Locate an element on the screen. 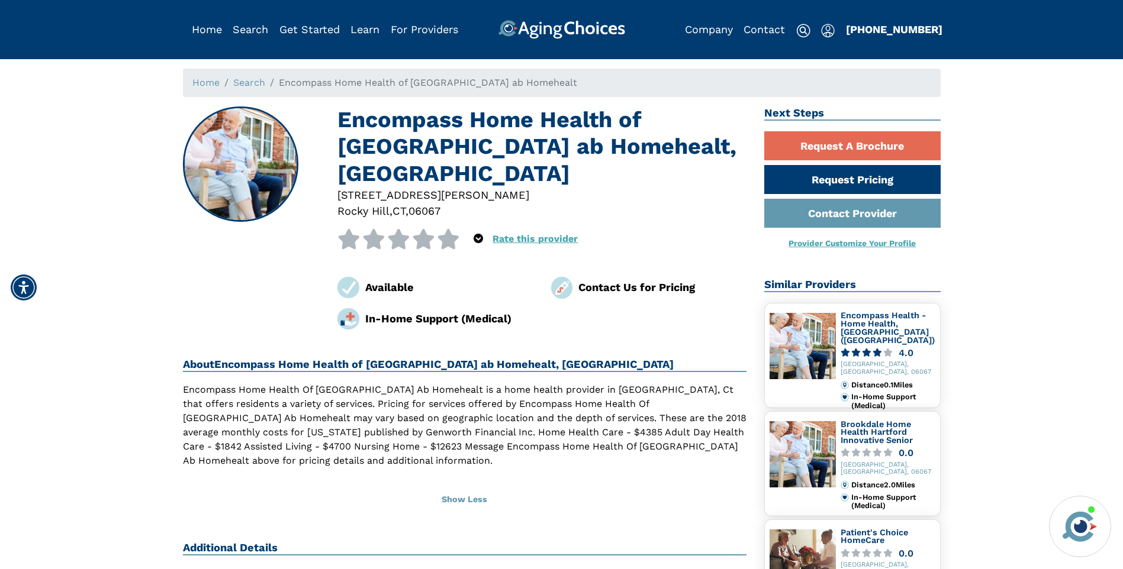  img: Encompass Home Health of New England ab Homehealt, Rocky Hill CT is located at coordinates (240, 165).